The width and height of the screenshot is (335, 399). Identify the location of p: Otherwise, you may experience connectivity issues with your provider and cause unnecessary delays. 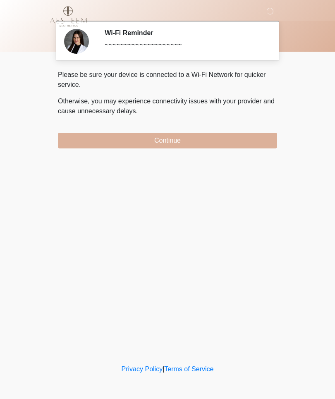
(168, 106).